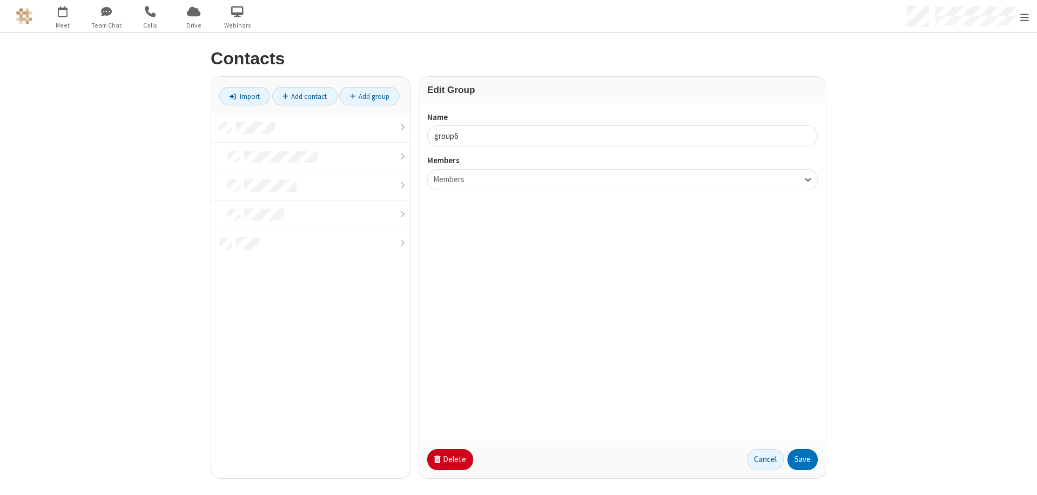 The width and height of the screenshot is (1037, 495). Describe the element at coordinates (519, 58) in the screenshot. I see `h2: Contacts` at that location.